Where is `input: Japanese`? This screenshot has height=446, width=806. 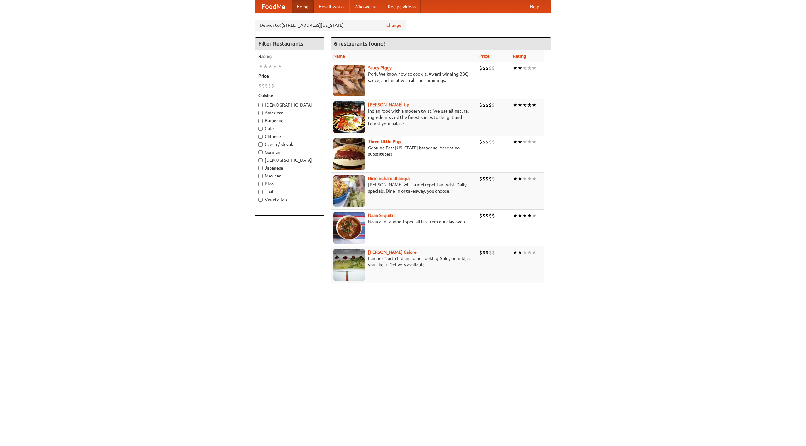
input: Japanese is located at coordinates (261, 168).